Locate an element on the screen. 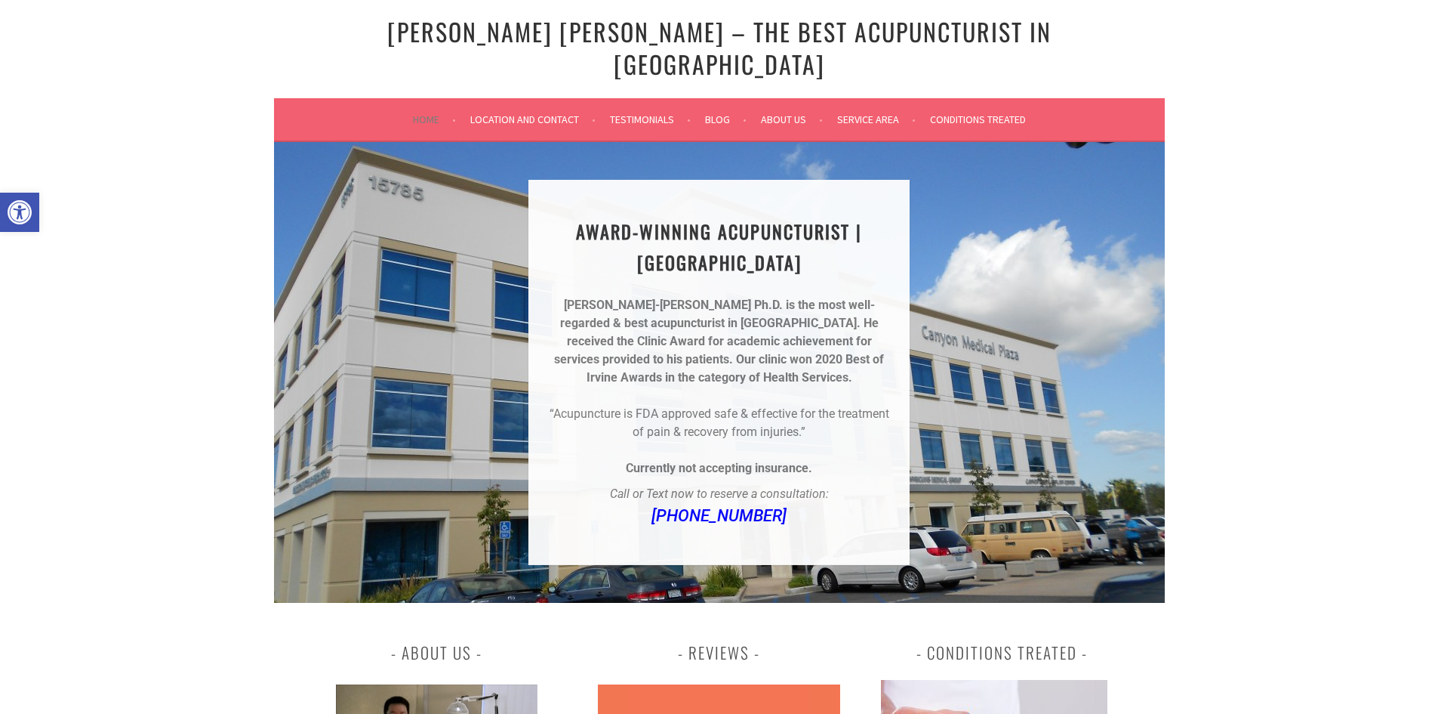  strong: Currently not accepting insurance. is located at coordinates (719, 467).